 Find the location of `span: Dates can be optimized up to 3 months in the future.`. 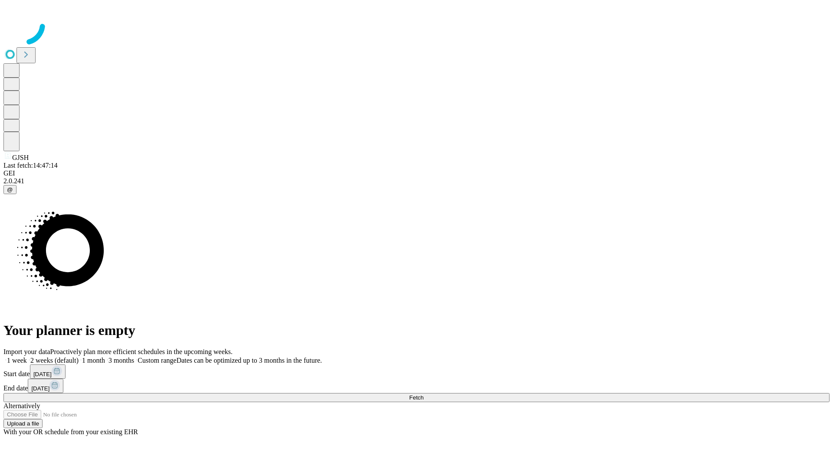

span: Dates can be optimized up to 3 months in the future. is located at coordinates (249, 360).